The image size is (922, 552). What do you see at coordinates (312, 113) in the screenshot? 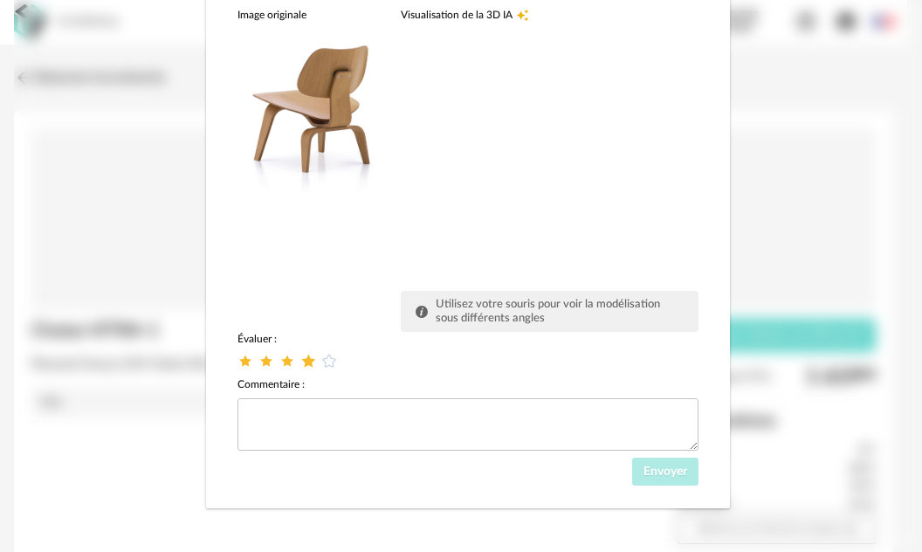
I see `img: neutral background` at bounding box center [312, 113].